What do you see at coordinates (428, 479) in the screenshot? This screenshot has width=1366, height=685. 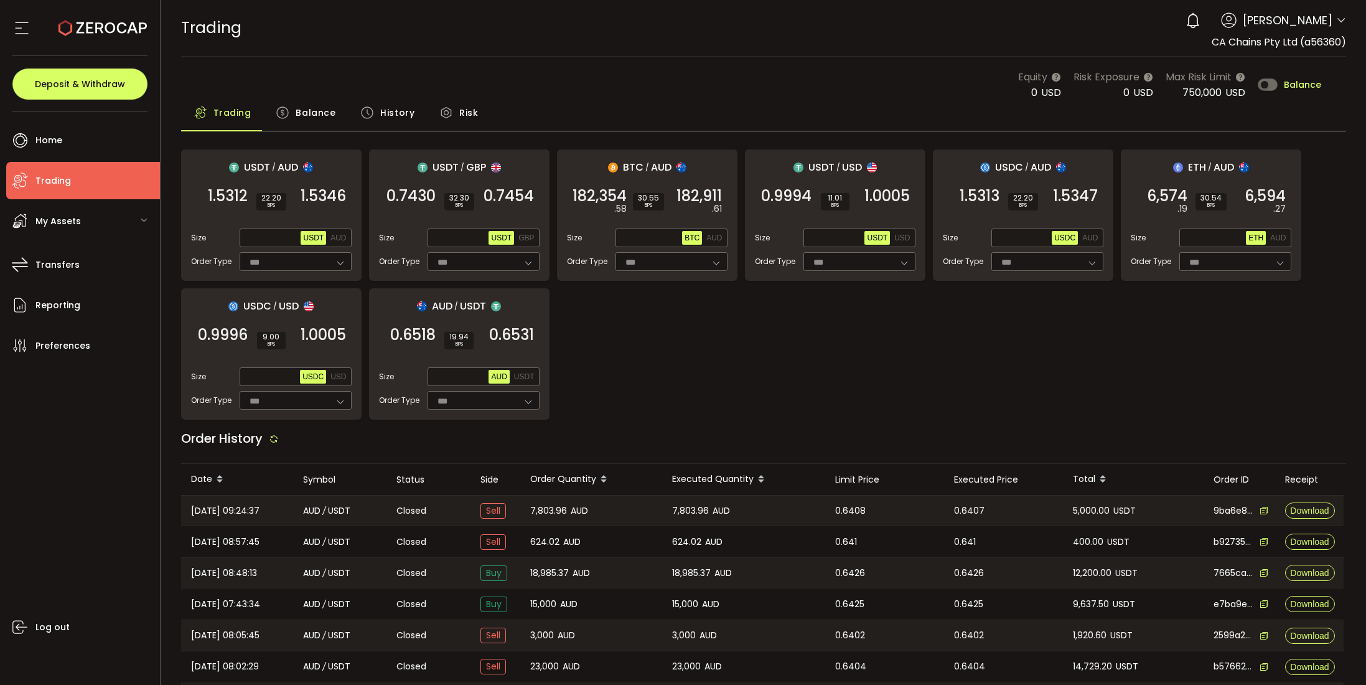 I see `div: Status` at bounding box center [428, 479].